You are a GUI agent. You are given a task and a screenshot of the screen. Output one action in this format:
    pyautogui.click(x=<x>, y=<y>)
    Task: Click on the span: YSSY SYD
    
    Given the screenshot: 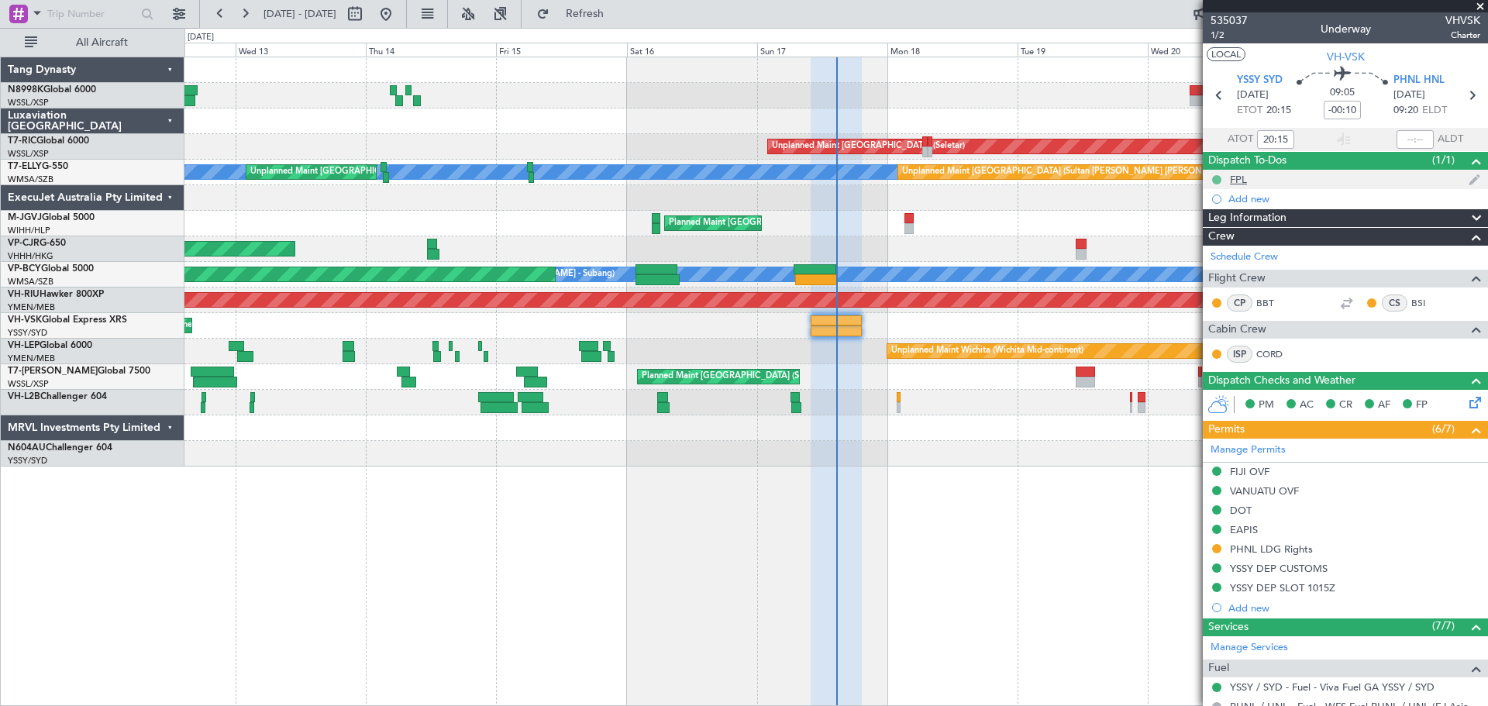 What is the action you would take?
    pyautogui.click(x=1260, y=81)
    